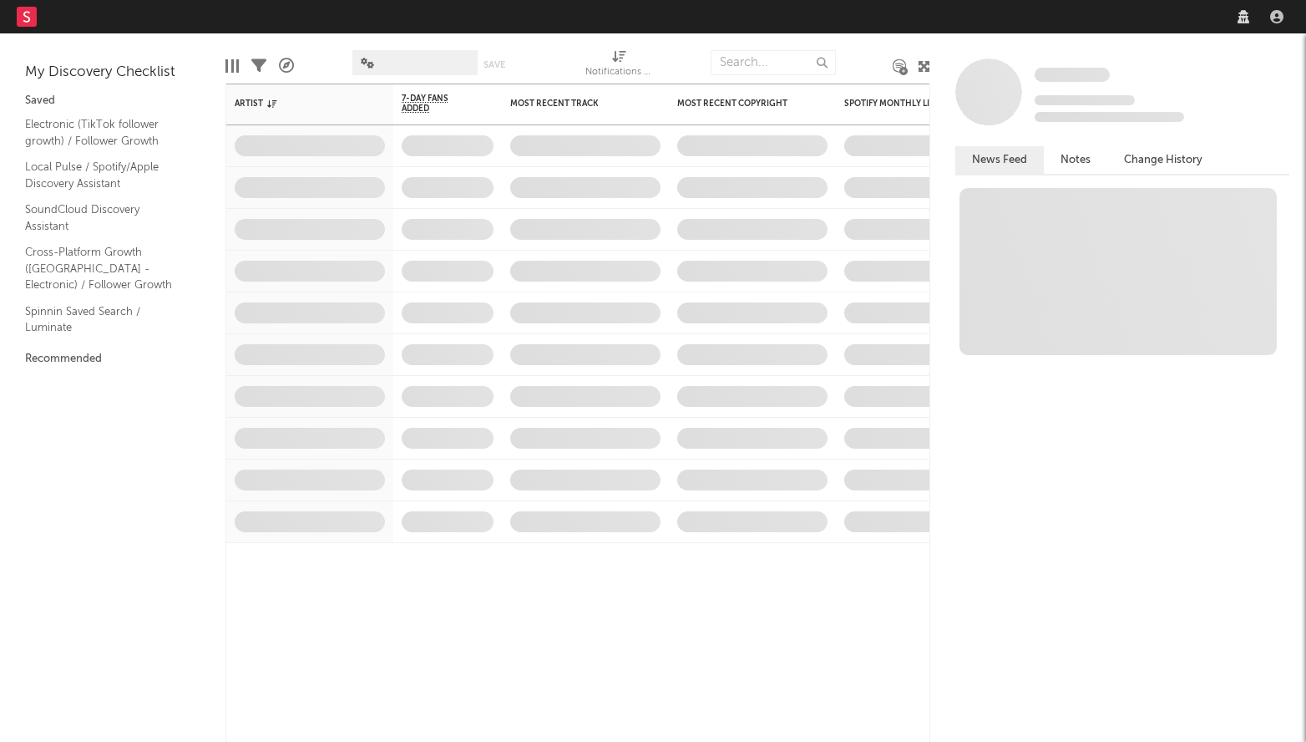 This screenshot has width=1306, height=742. What do you see at coordinates (113, 359) in the screenshot?
I see `div: Recommended` at bounding box center [113, 359].